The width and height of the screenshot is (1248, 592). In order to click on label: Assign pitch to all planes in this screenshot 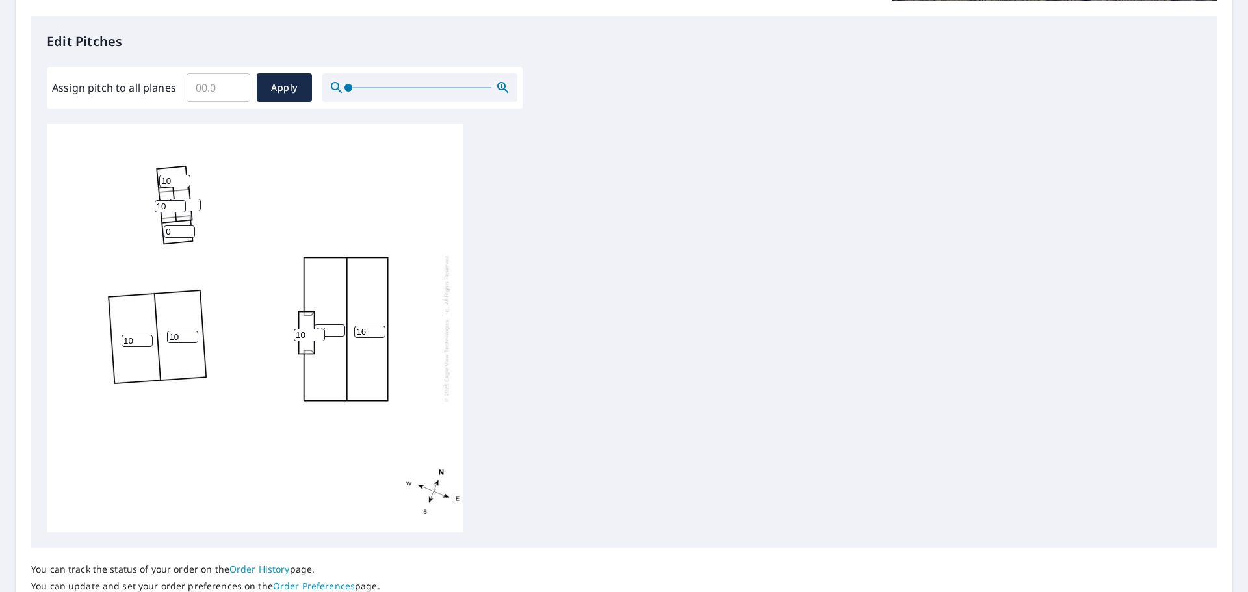, I will do `click(114, 88)`.